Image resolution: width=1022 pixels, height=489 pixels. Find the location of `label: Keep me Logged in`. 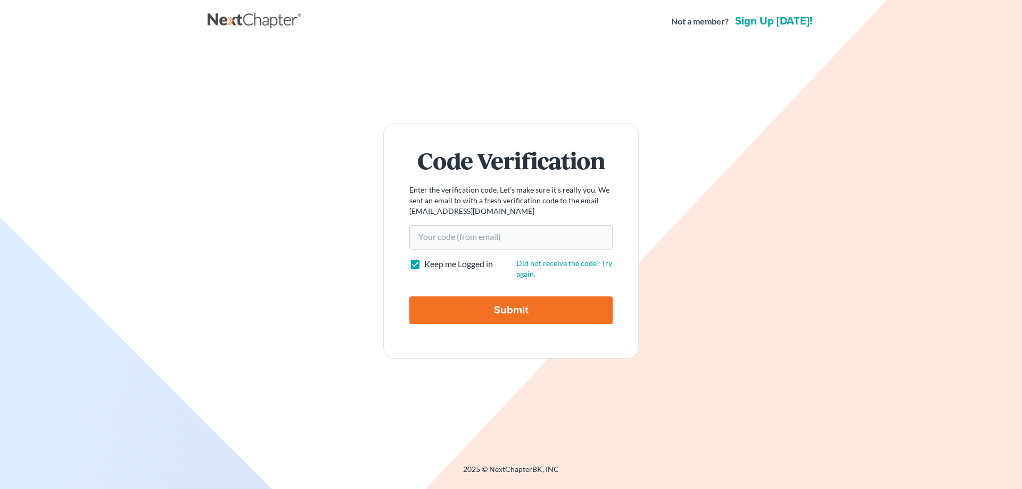

label: Keep me Logged in is located at coordinates (458, 264).